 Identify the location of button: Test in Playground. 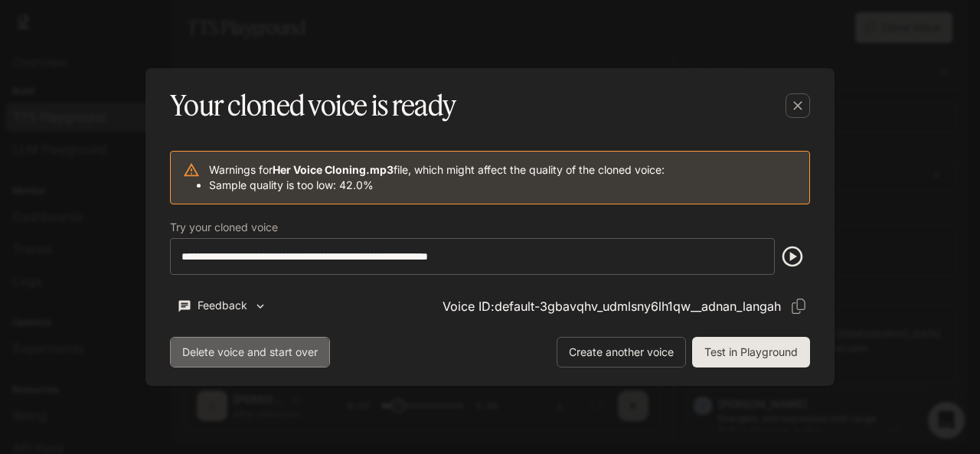
(751, 352).